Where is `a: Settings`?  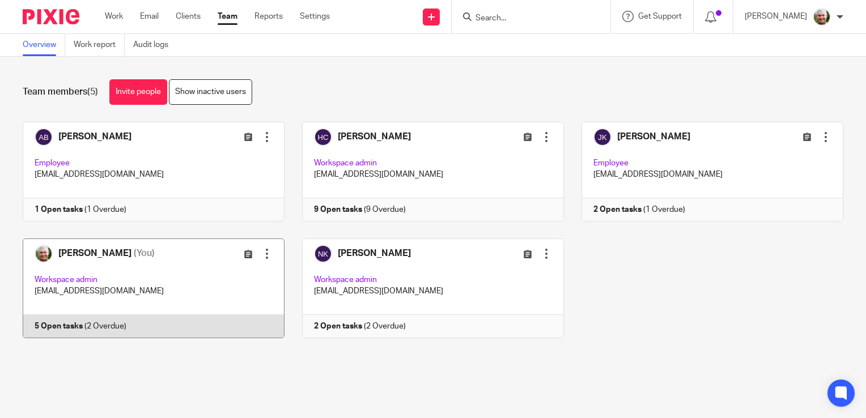
a: Settings is located at coordinates (314, 16).